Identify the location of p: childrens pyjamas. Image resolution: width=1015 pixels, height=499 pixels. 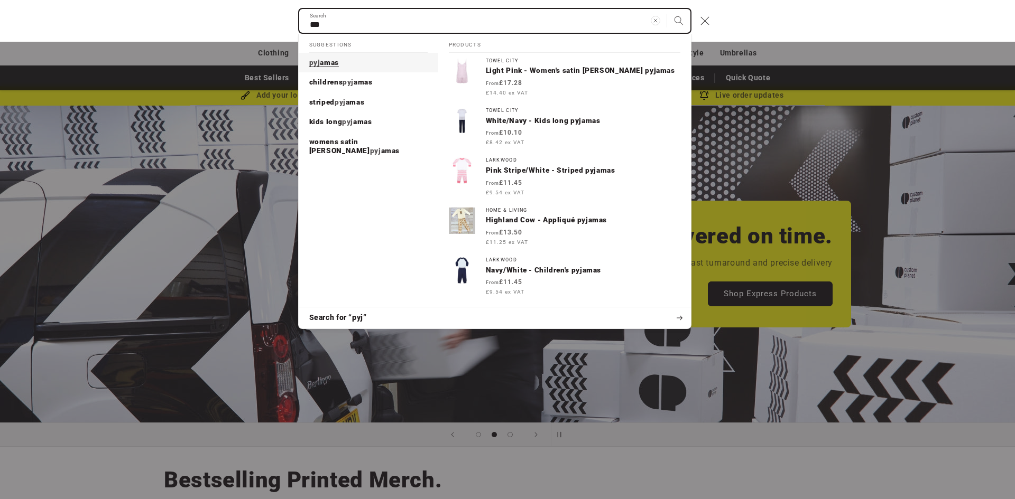
(341, 82).